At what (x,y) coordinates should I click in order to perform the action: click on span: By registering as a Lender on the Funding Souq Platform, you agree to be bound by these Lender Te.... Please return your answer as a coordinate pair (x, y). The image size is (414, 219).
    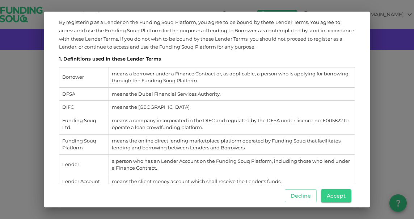
    Looking at the image, I should click on (207, 34).